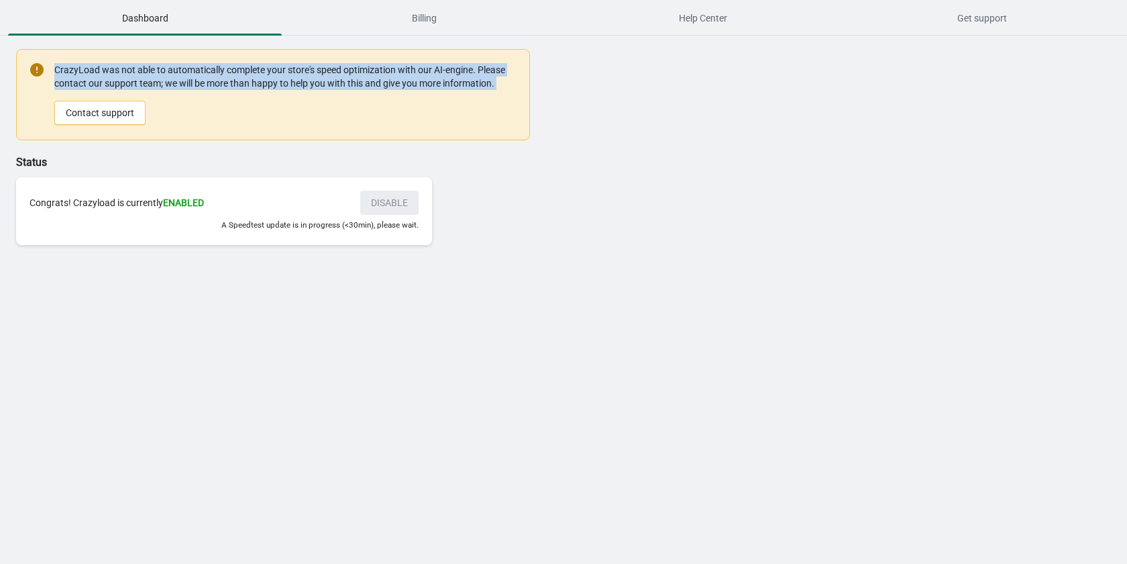  I want to click on div: CrazyLoad was not able to automatically complete your store's speed optimization with our AI-engi..., so click(285, 94).